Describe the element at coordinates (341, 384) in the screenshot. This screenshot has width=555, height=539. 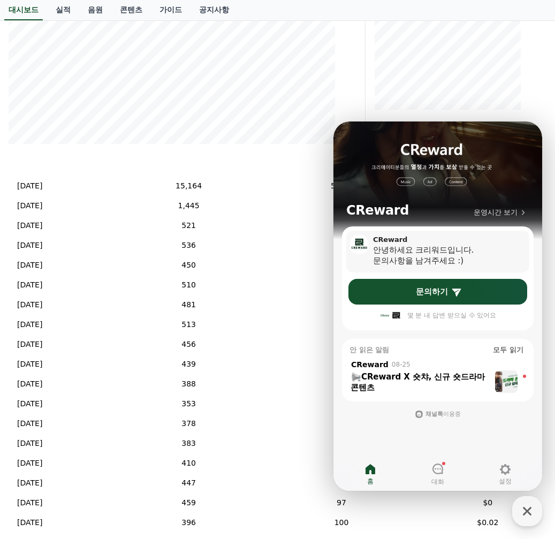
I see `td: 118` at that location.